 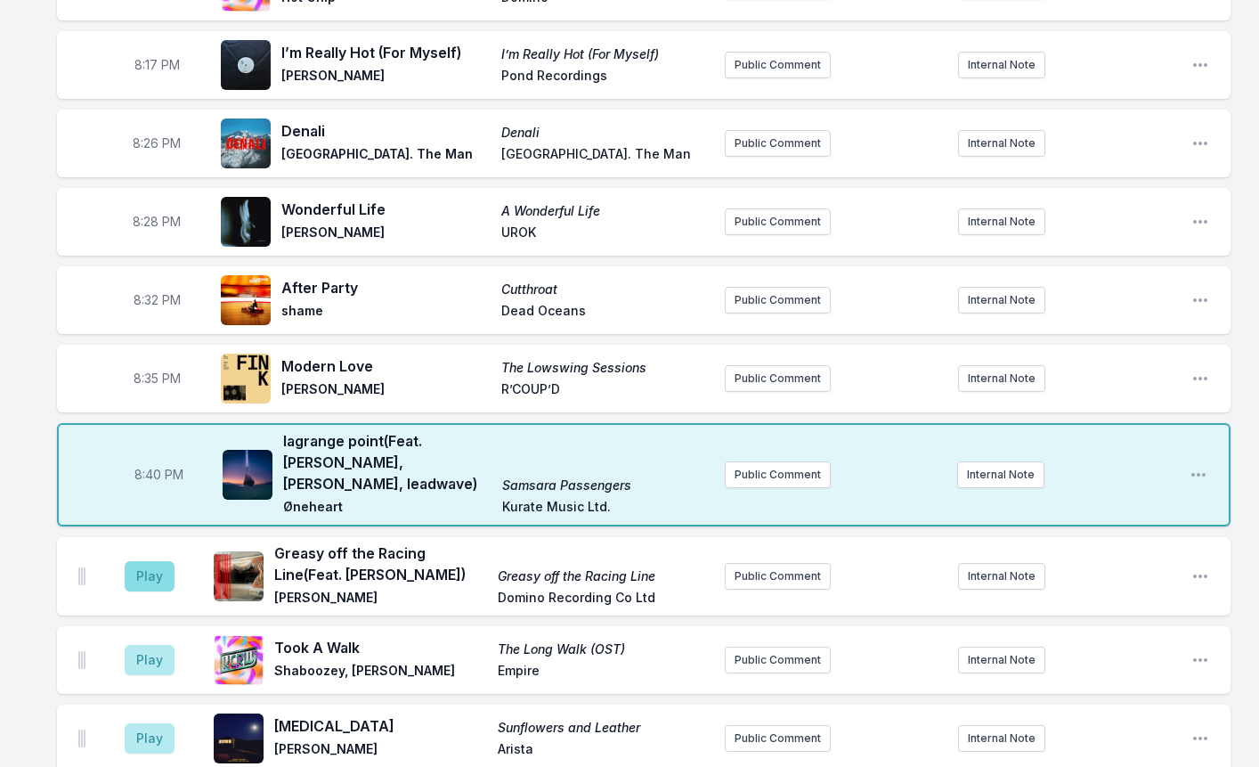 What do you see at coordinates (604, 576) in the screenshot?
I see `span: Greasy off the Racing Line` at bounding box center [604, 576].